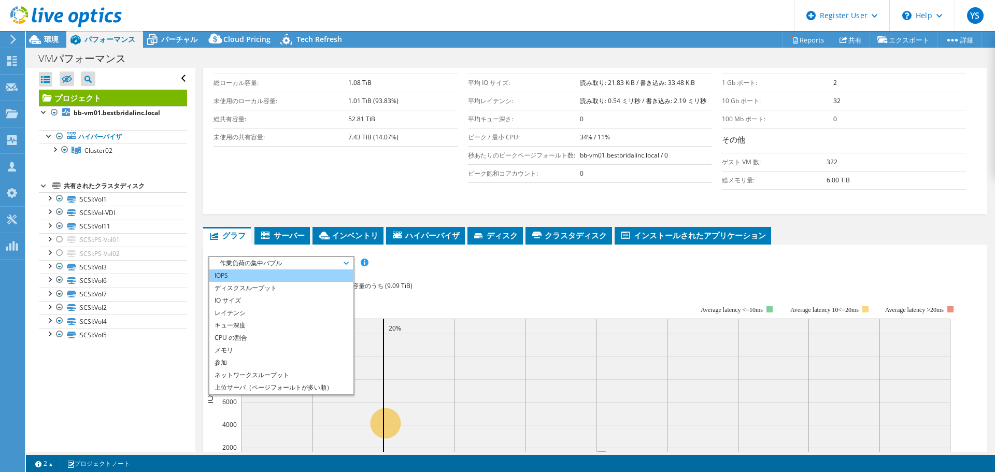 Image resolution: width=995 pixels, height=472 pixels. Describe the element at coordinates (227, 235) in the screenshot. I see `span: グラフ` at that location.